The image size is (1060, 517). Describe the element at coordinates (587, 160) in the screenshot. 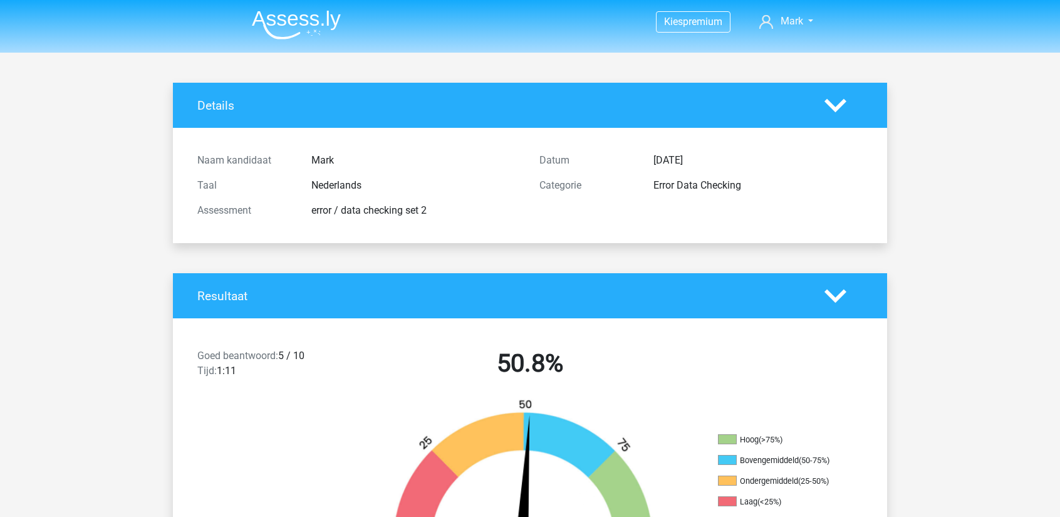

I see `div: Datum` at that location.